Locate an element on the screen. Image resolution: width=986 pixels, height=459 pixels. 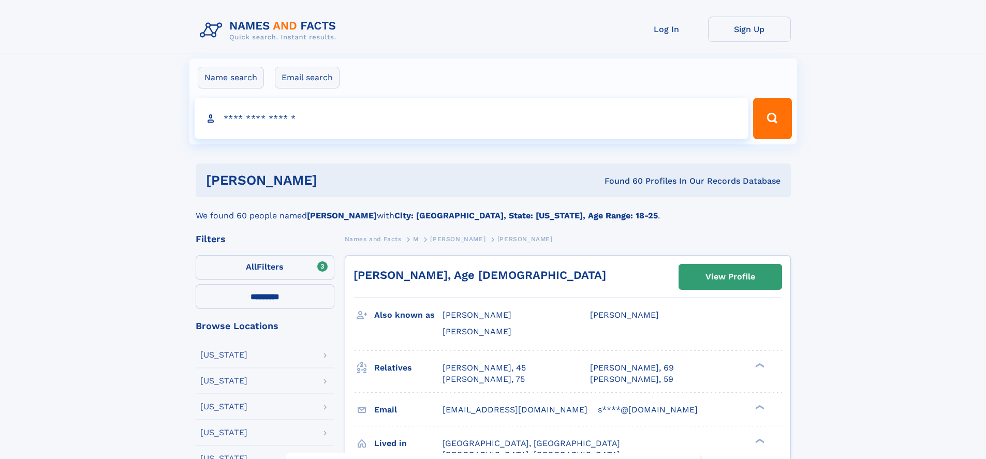
a: M is located at coordinates (416, 239).